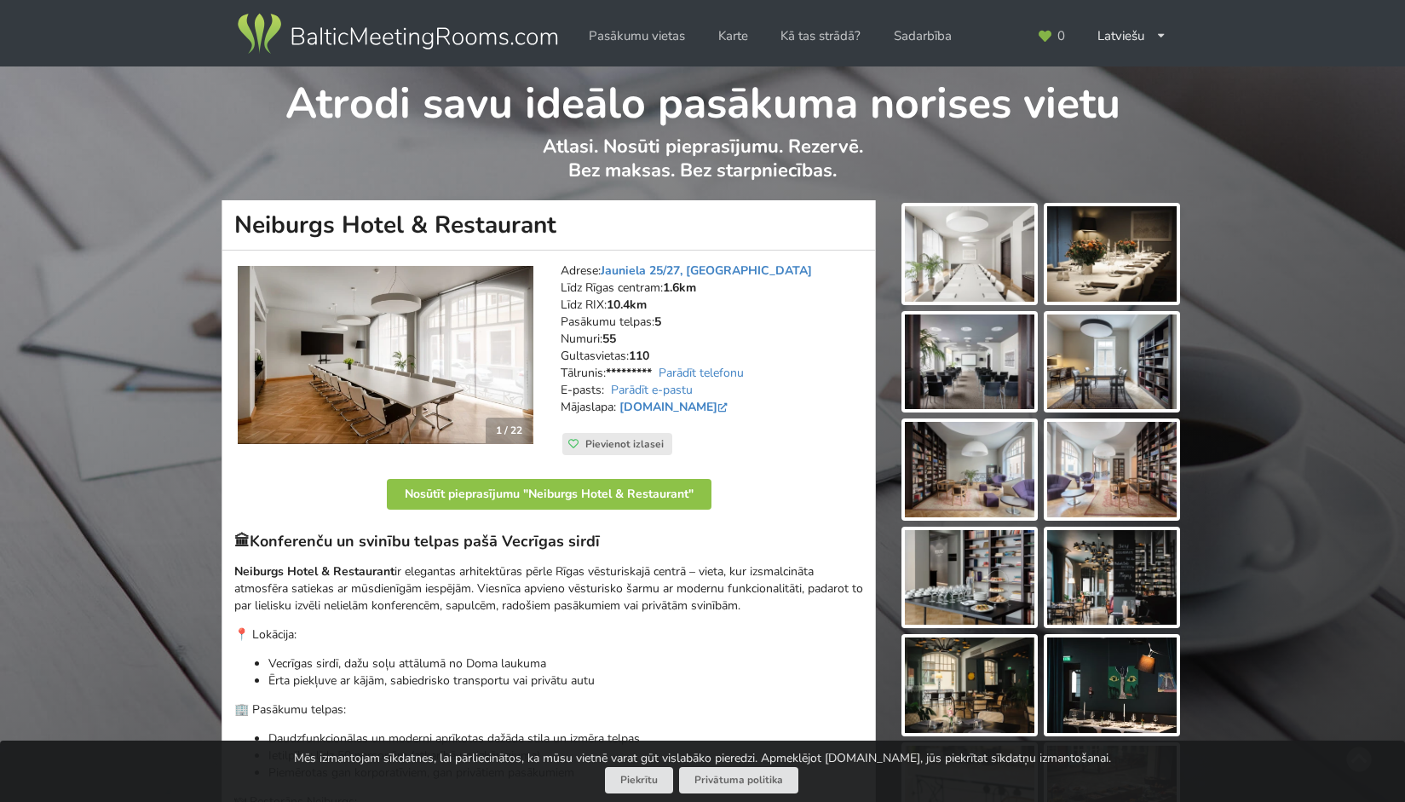 This screenshot has height=802, width=1405. What do you see at coordinates (739, 779) in the screenshot?
I see `a: Privātuma politika` at bounding box center [739, 779].